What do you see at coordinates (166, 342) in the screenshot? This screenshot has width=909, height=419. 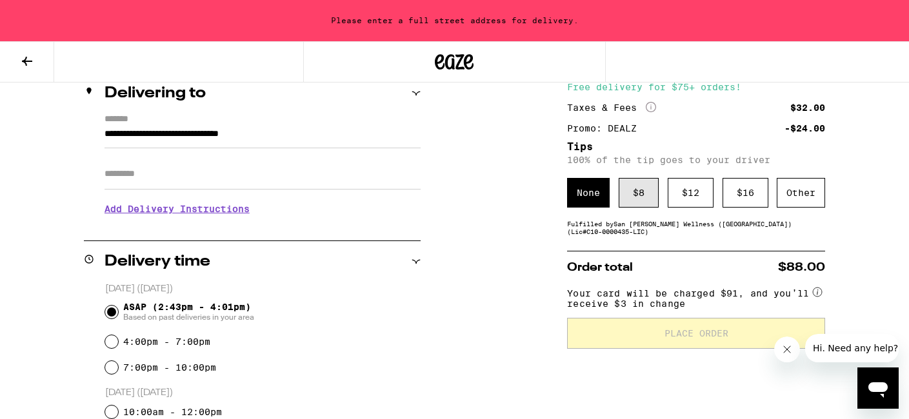 I see `label: 4:00pm - 7:00pm` at bounding box center [166, 342].